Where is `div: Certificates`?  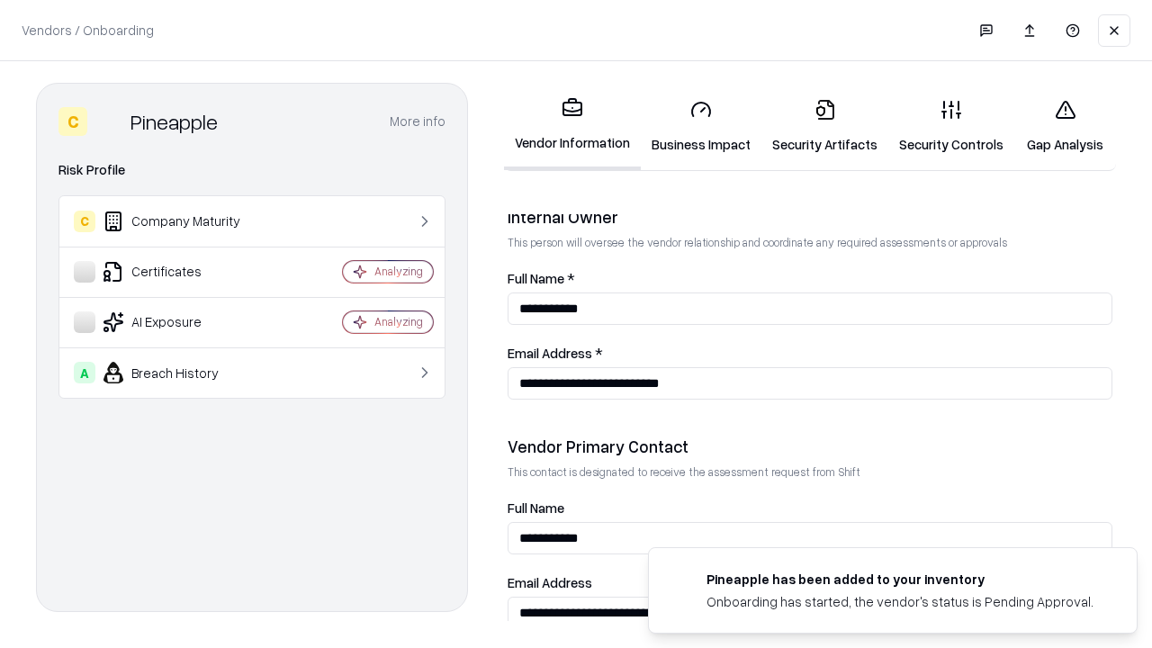 div: Certificates is located at coordinates (181, 272).